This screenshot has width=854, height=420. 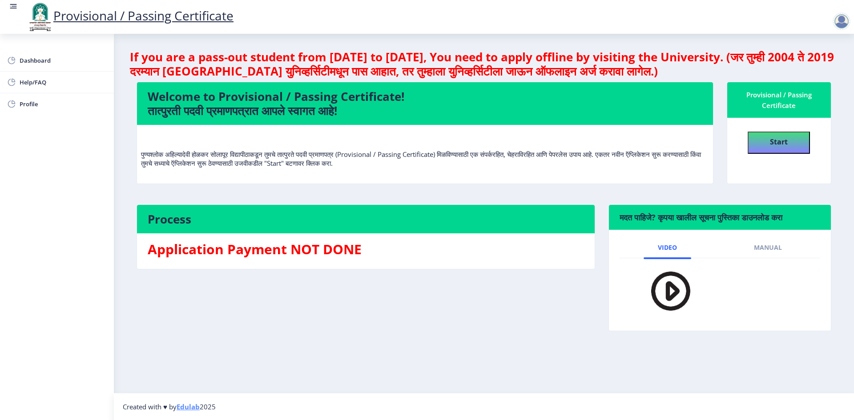 I want to click on p: पुण्यश्लोक अहिल्यादेवी होळकर सोलापूर विद्यापीठाकडून तुमचे तात्पुरते पदवी प्रमाणपत्र (Provisional ..., so click(x=425, y=150).